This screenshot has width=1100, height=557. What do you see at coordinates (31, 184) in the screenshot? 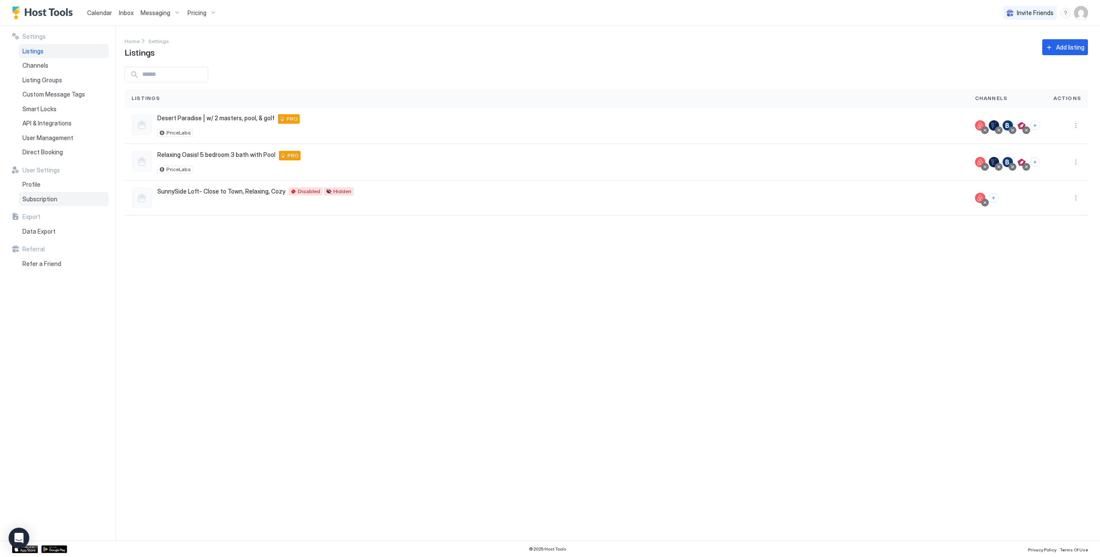
I see `span: Profile` at bounding box center [31, 184].